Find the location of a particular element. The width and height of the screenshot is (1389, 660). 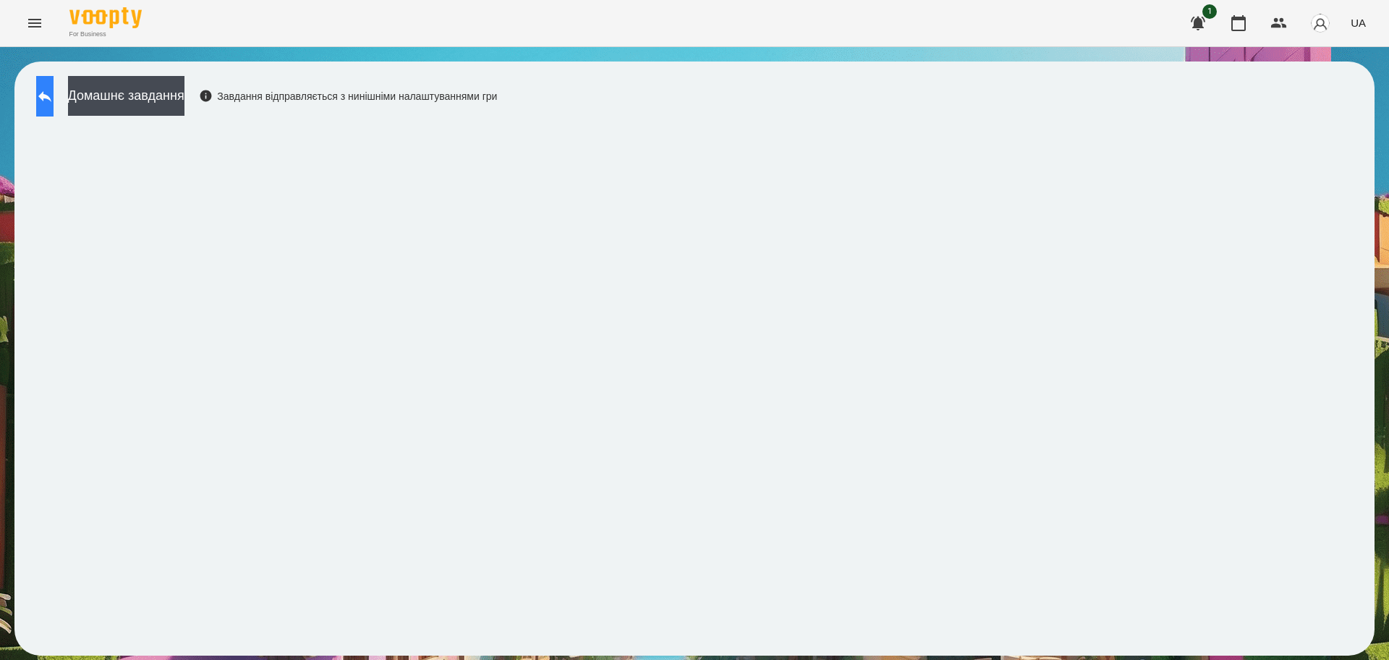

div: Завдання відправляється з нинішніми налаштуваннями гри is located at coordinates (348, 96).